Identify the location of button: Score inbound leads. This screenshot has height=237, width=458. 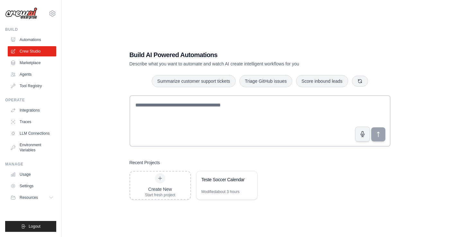
(322, 81).